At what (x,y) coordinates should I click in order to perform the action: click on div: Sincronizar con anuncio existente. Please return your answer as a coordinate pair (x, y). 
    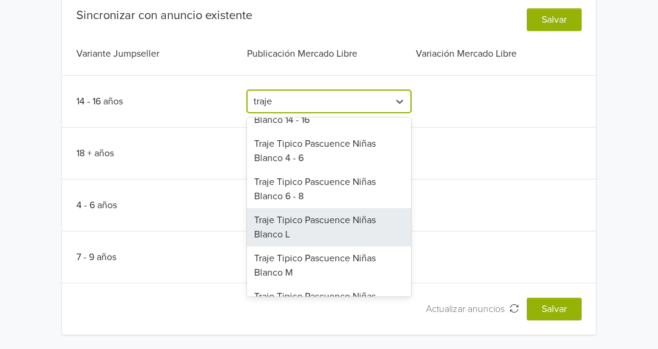
    Looking at the image, I should click on (164, 16).